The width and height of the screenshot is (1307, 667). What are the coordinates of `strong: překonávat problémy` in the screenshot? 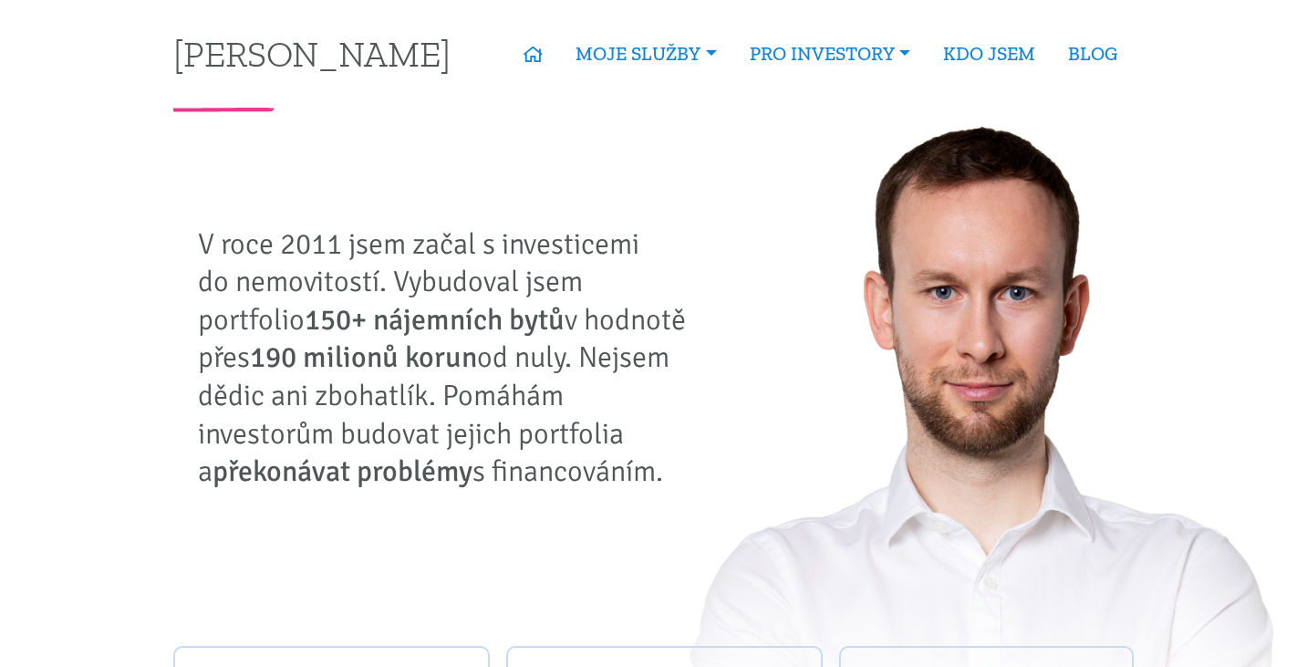 It's located at (342, 471).